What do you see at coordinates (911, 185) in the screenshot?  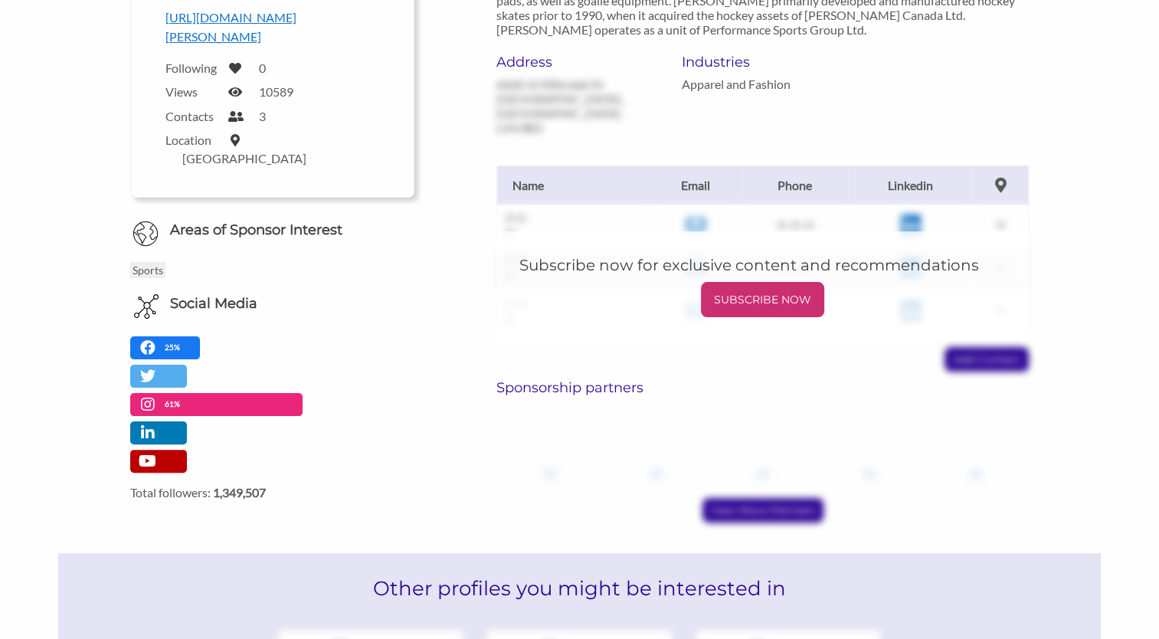 I see `th: Linkedin` at bounding box center [911, 185].